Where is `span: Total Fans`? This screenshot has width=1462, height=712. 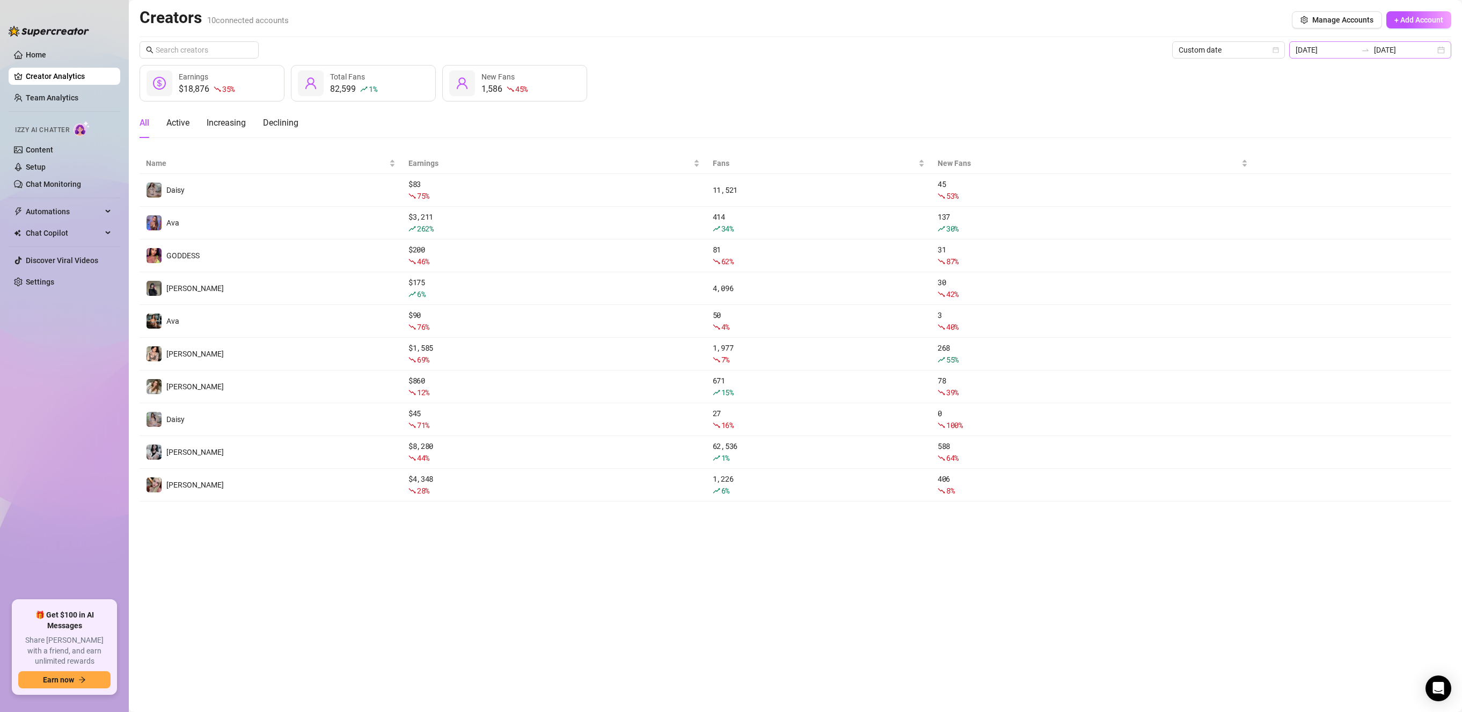
span: Total Fans is located at coordinates (347, 77).